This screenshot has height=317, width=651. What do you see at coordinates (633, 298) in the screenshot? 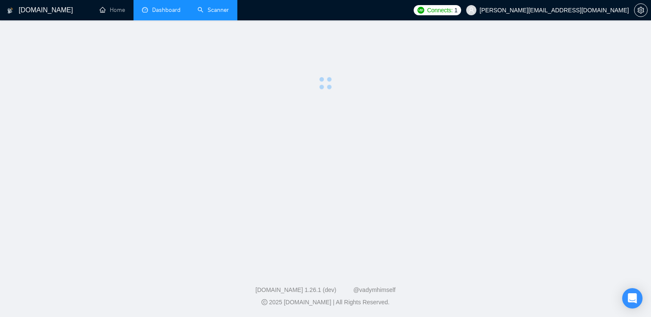
I see `div: Open Intercom Messenger` at bounding box center [633, 298].